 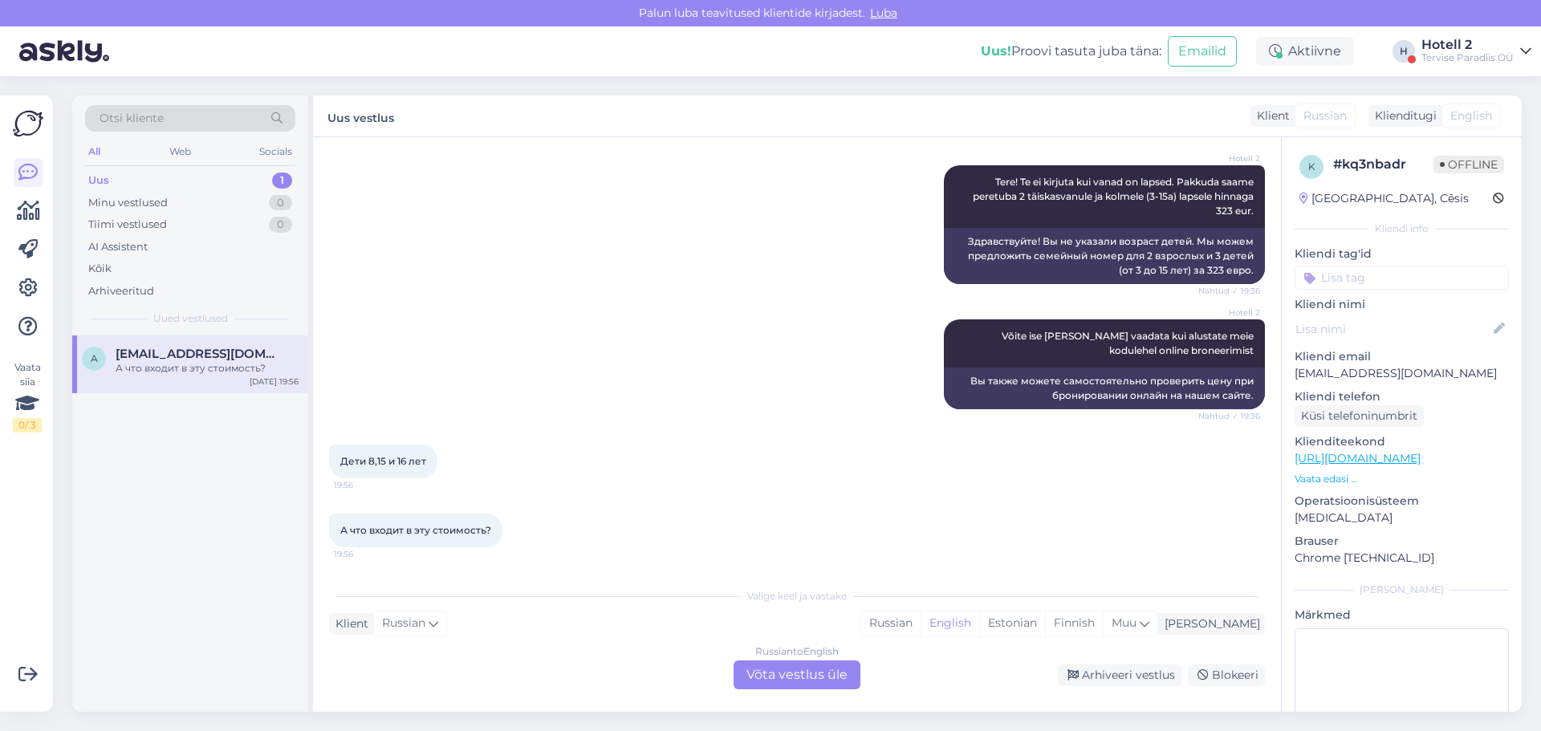 What do you see at coordinates (1467, 58) in the screenshot?
I see `div: Tervise Paradiis OÜ` at bounding box center [1467, 58].